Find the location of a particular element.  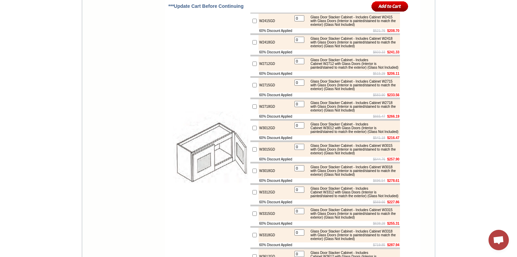

s: $583.90 is located at coordinates (380, 95).